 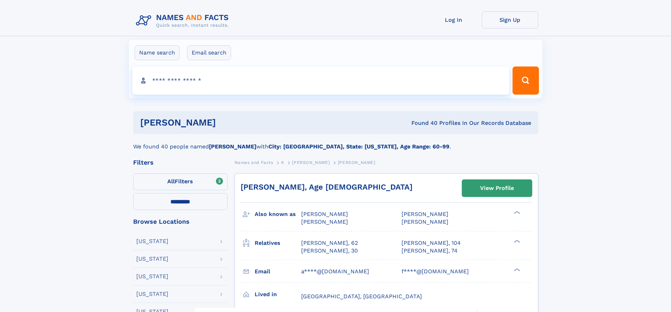 I want to click on h3: Relatives, so click(x=278, y=243).